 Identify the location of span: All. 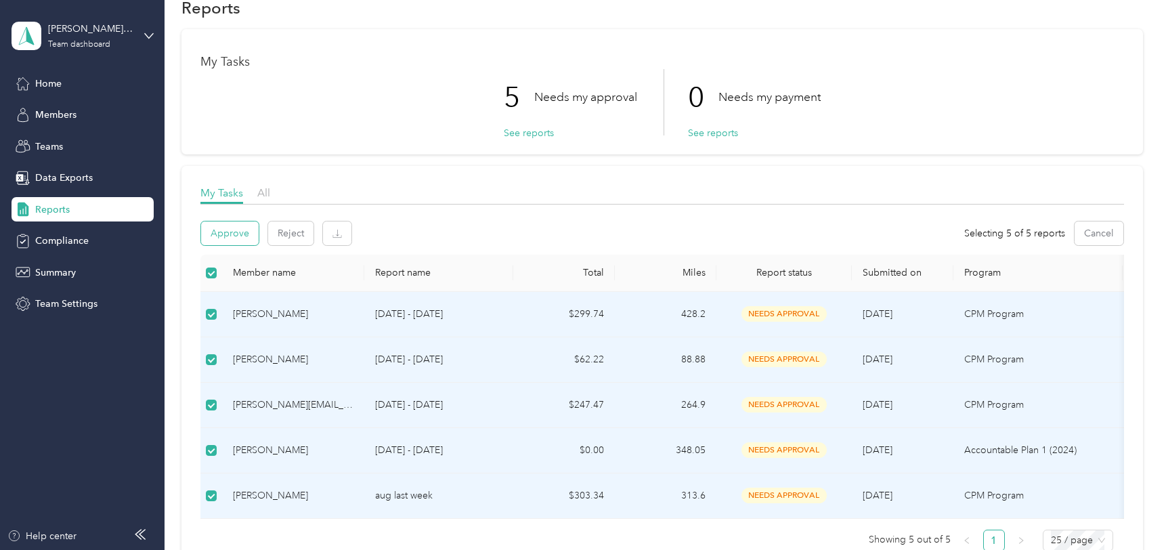
(263, 192).